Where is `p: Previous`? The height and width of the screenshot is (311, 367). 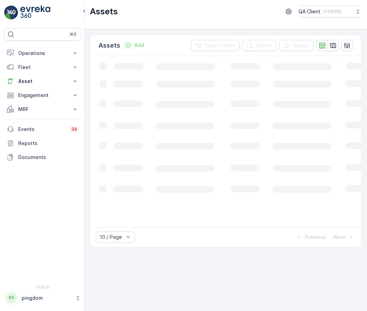
p: Previous is located at coordinates (316, 237).